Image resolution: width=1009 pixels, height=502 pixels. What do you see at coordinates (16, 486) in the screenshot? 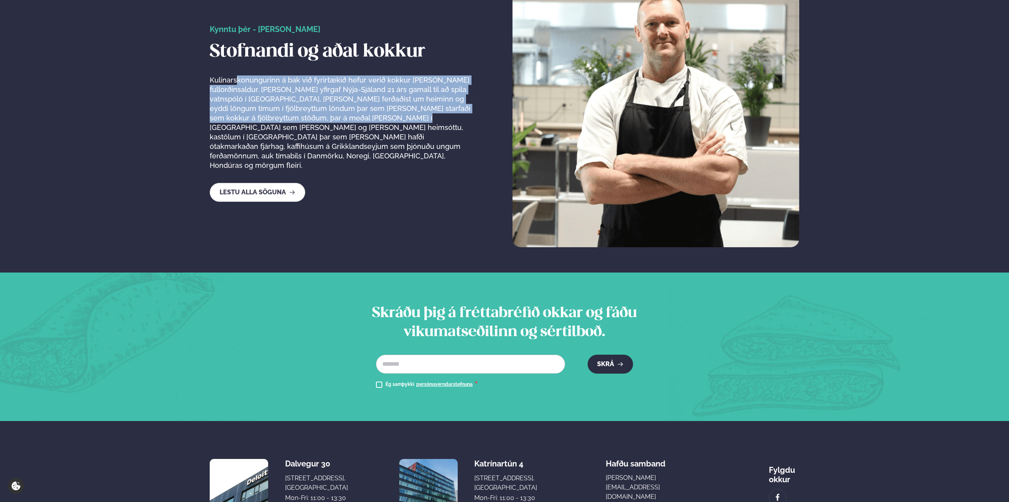
I see `a: Cookie settings` at bounding box center [16, 486].